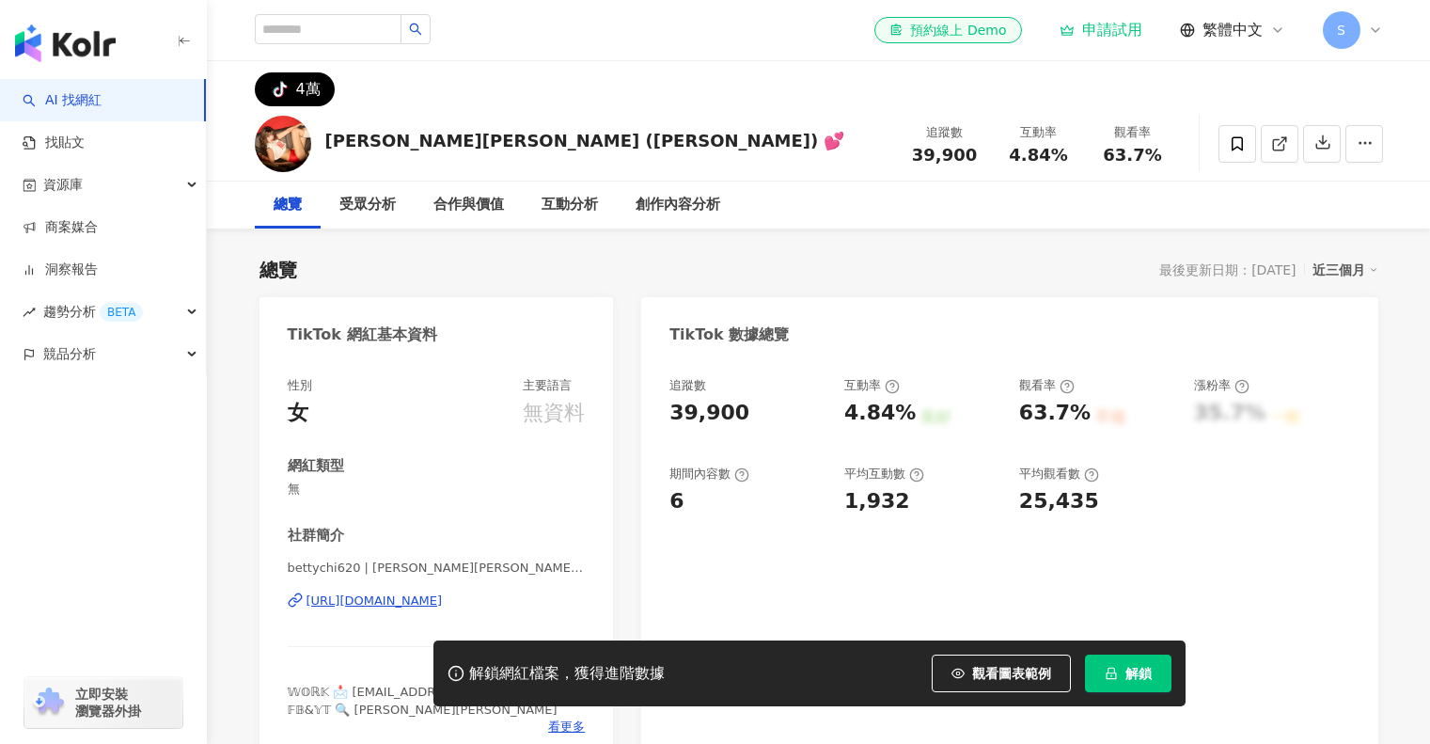 The height and width of the screenshot is (744, 1430). Describe the element at coordinates (554, 413) in the screenshot. I see `div: 無資料` at that location.